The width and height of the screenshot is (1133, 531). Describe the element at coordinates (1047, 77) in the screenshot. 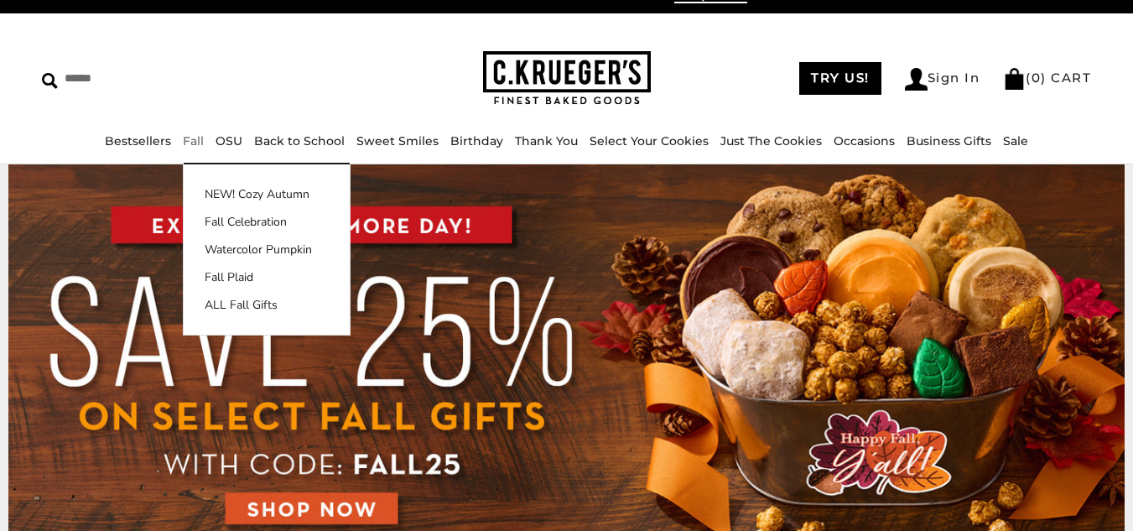

I see `a: (0) CART` at that location.